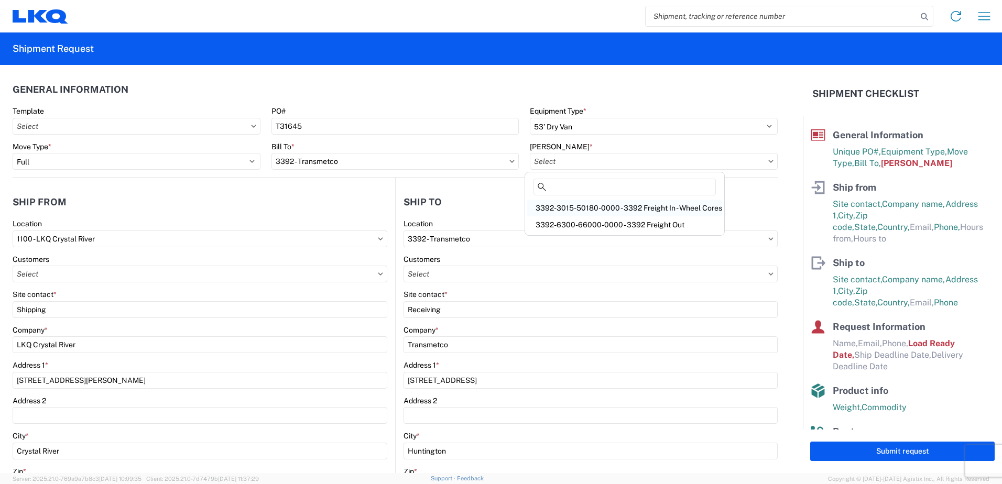  Describe the element at coordinates (70, 90) in the screenshot. I see `h2: General Information` at that location.